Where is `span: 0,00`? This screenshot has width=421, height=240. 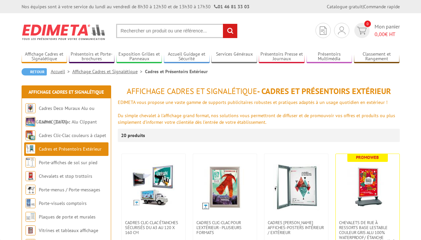
span: 0,00 is located at coordinates (379, 34).